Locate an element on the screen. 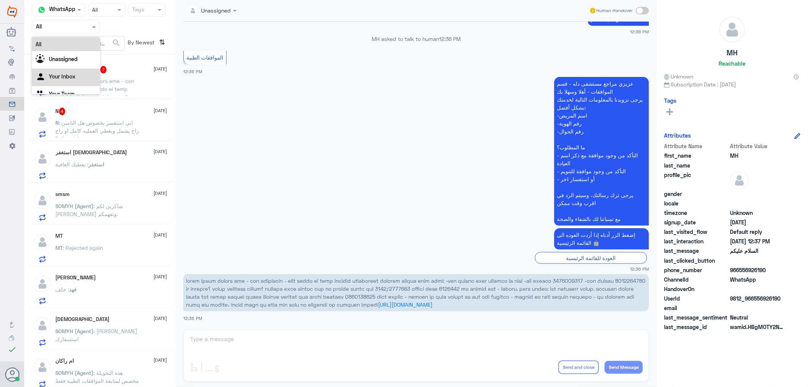 The image size is (808, 387). span: Attribute Value is located at coordinates (757, 146).